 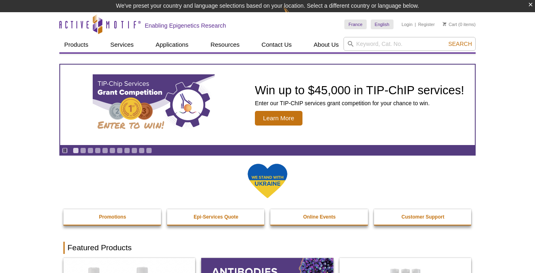 I want to click on a: Promotions, so click(x=113, y=217).